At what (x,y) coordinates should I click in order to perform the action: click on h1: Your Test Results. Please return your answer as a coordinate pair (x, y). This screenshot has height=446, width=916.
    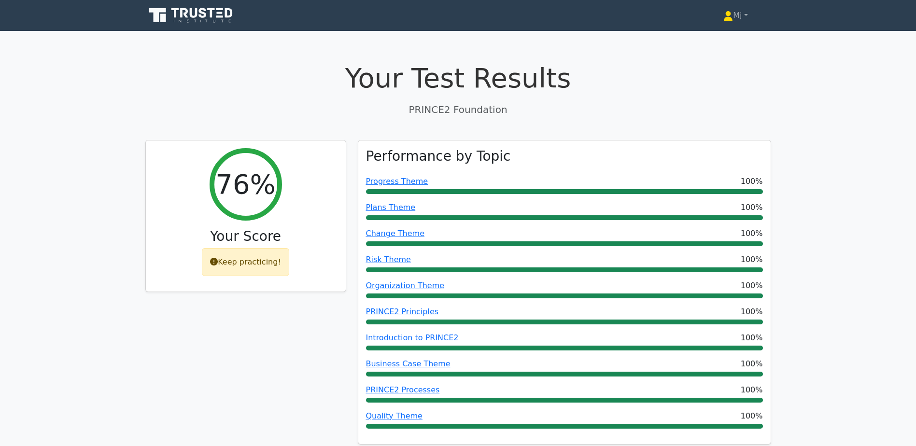
    Looking at the image, I should click on (458, 78).